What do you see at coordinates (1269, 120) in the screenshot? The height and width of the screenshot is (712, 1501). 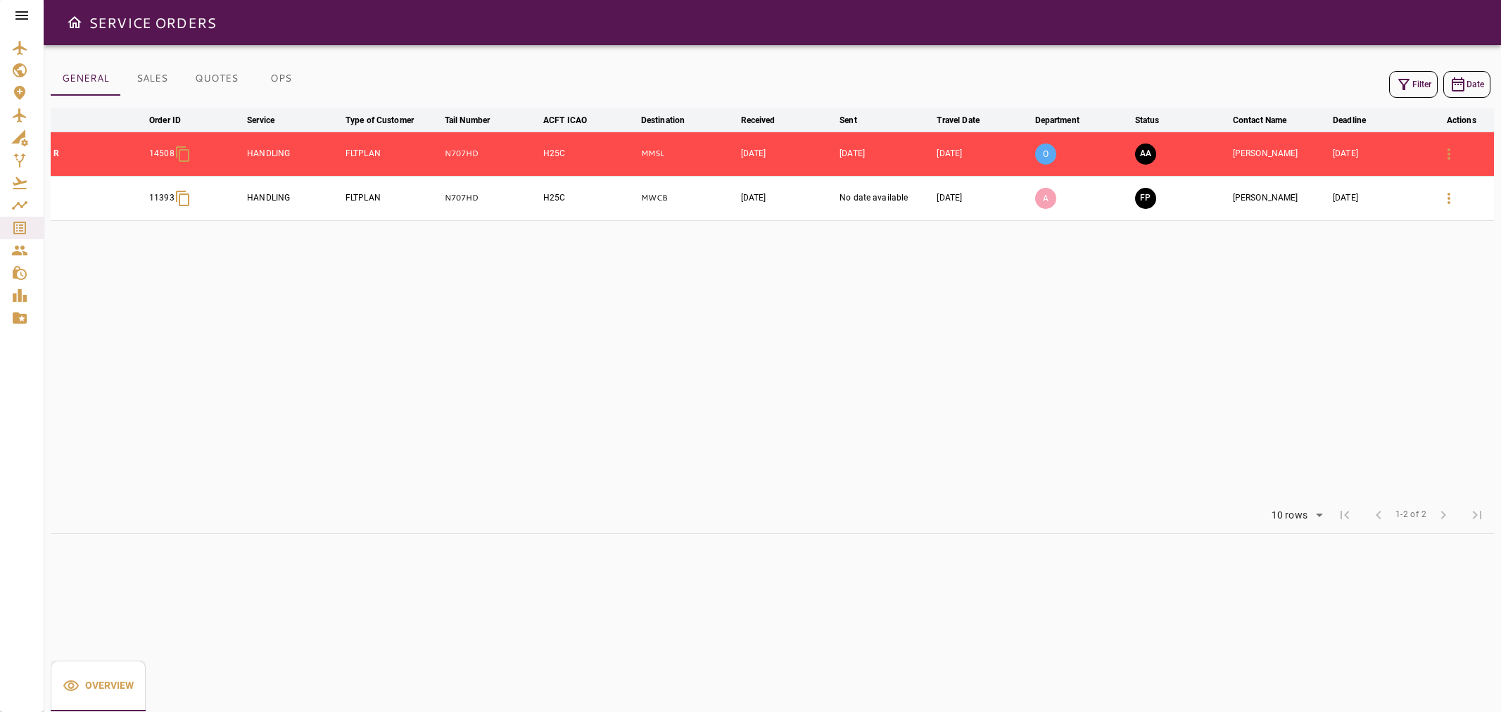 I see `span: Contact Name` at bounding box center [1269, 120].